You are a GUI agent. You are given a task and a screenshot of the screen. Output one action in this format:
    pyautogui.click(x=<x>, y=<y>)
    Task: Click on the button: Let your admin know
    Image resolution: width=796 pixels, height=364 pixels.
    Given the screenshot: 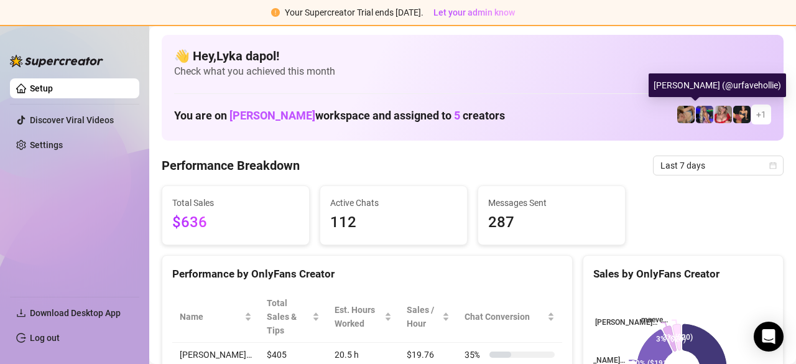 What is the action you would take?
    pyautogui.click(x=474, y=12)
    